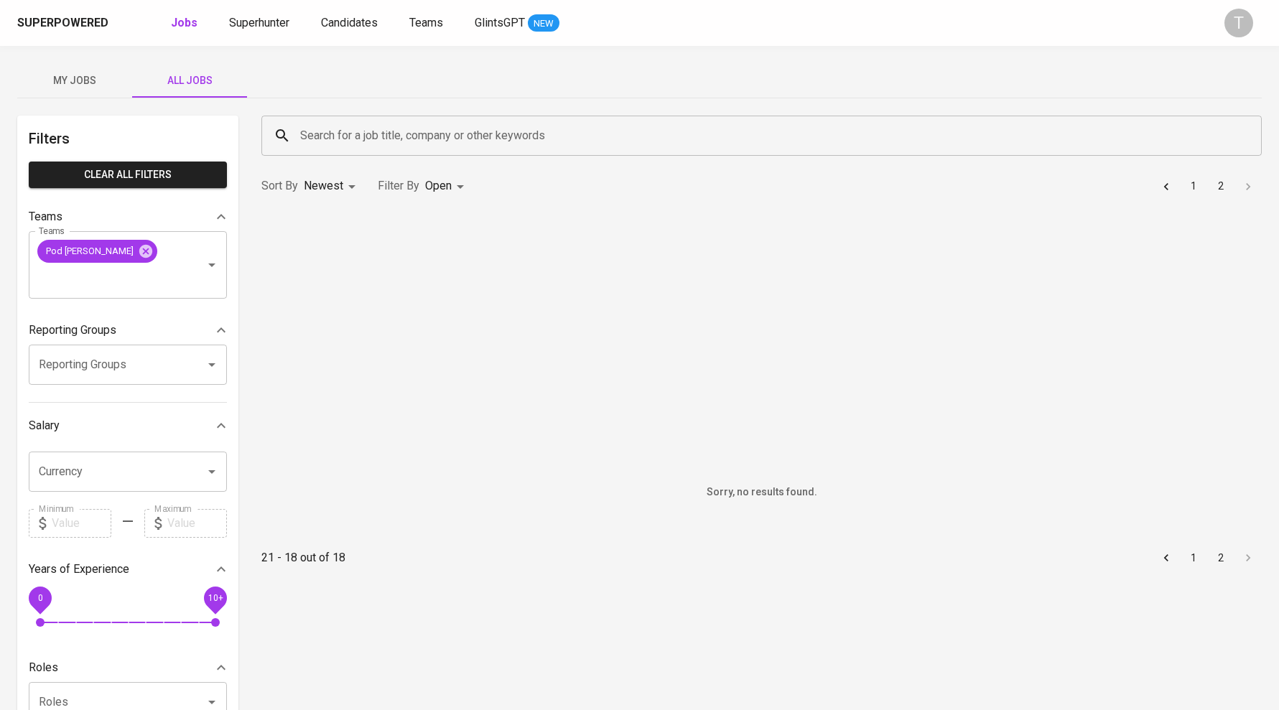 The image size is (1279, 710). I want to click on div: Reporting Groups, so click(128, 330).